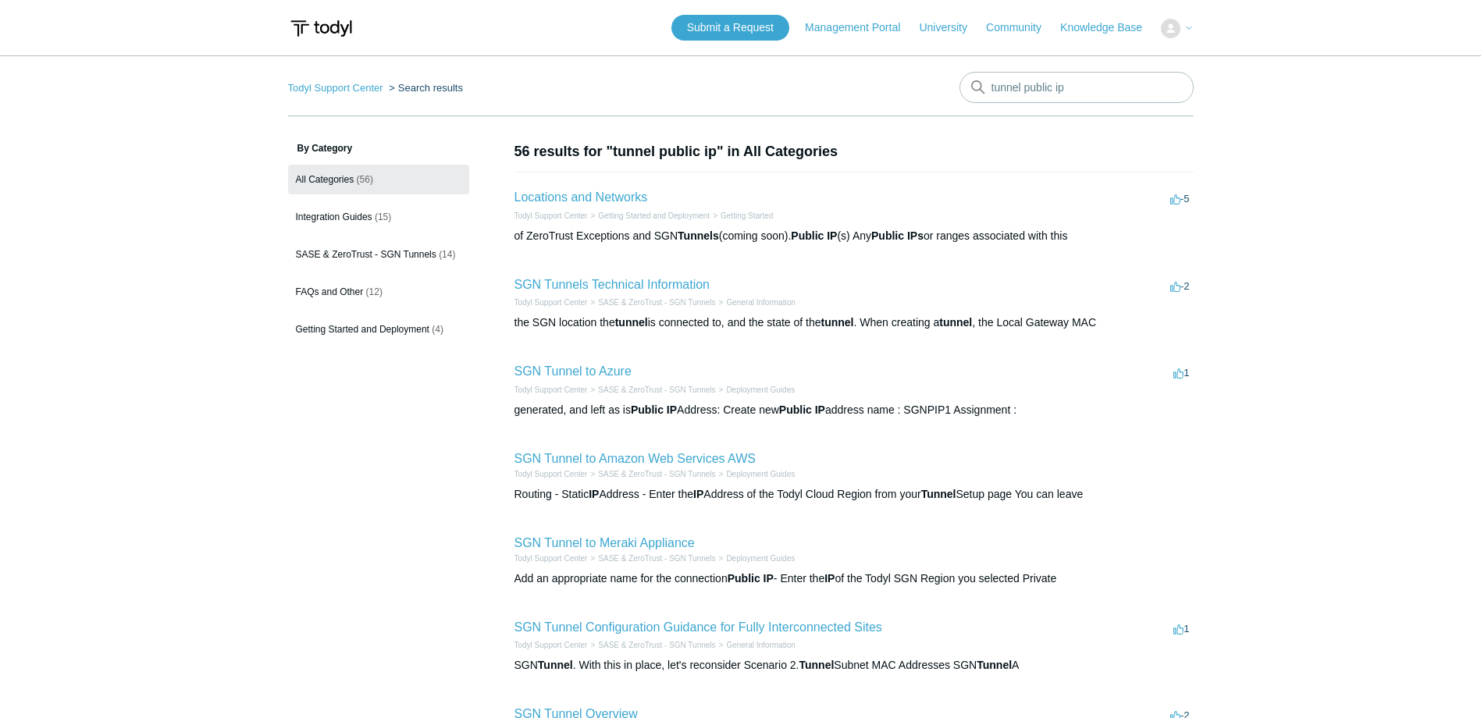 This screenshot has width=1481, height=718. I want to click on span: FAQs and Other, so click(330, 292).